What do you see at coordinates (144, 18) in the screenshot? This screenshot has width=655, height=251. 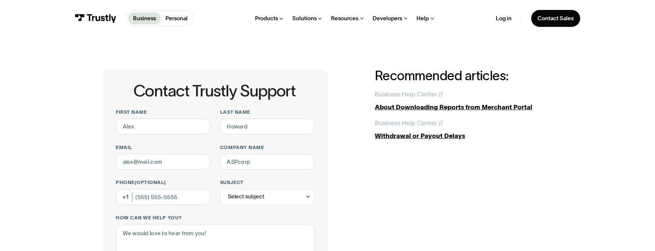 I see `a: Business` at bounding box center [144, 18].